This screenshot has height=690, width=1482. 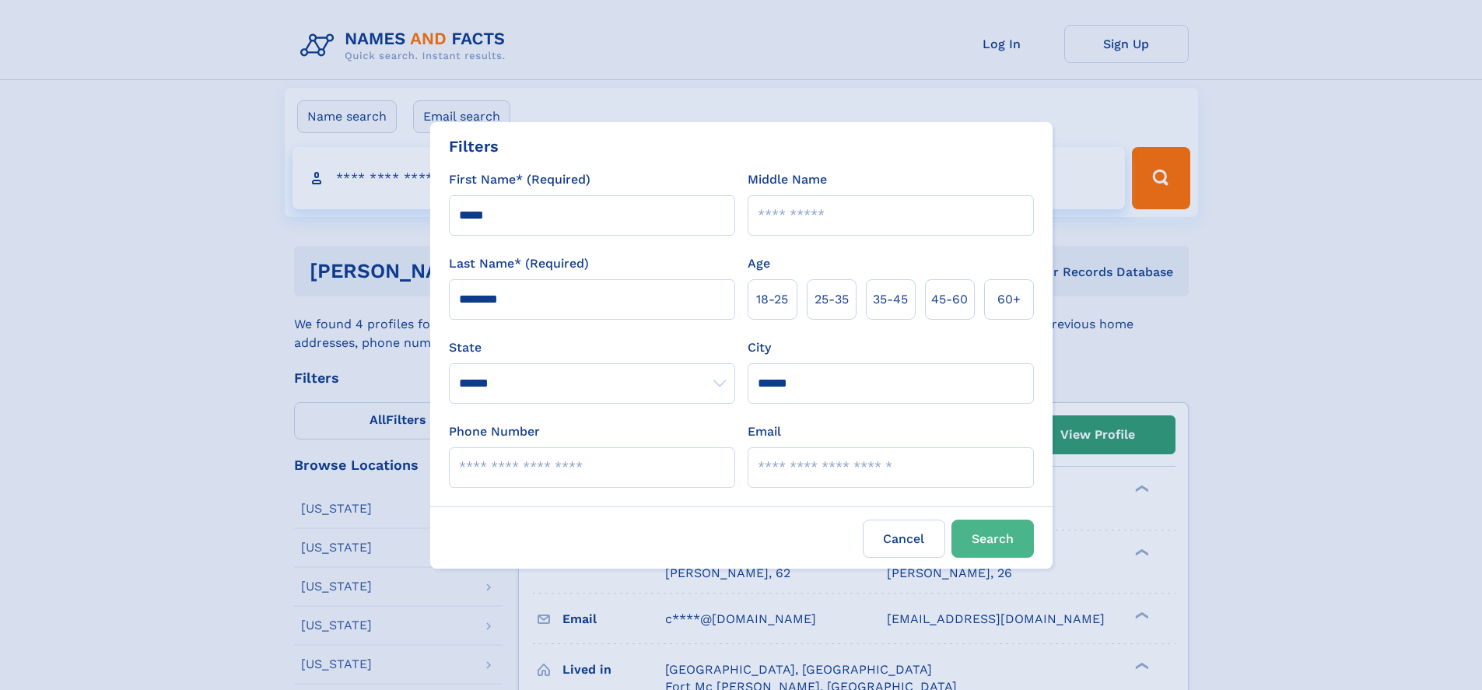 What do you see at coordinates (993, 538) in the screenshot?
I see `button: Search` at bounding box center [993, 538].